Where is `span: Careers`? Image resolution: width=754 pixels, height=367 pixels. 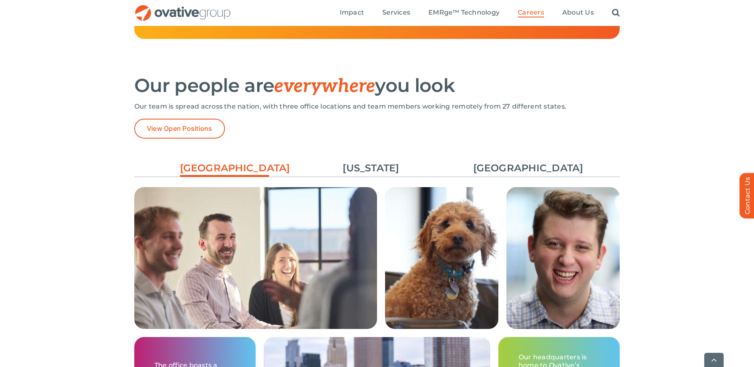 span: Careers is located at coordinates (531, 13).